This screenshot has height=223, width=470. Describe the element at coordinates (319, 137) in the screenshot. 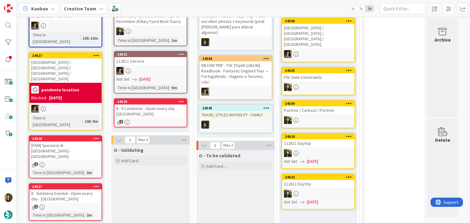

I see `div: 24620` at that location.